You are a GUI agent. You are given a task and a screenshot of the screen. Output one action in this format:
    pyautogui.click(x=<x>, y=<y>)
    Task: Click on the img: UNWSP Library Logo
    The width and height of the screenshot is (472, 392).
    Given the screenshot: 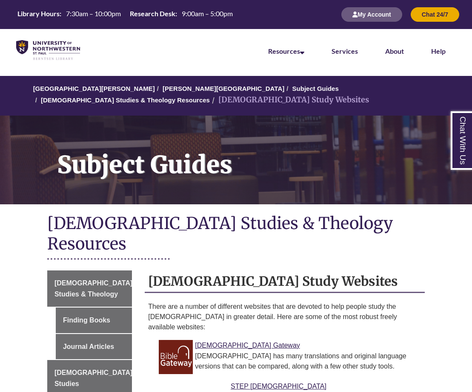 What is the action you would take?
    pyautogui.click(x=48, y=50)
    